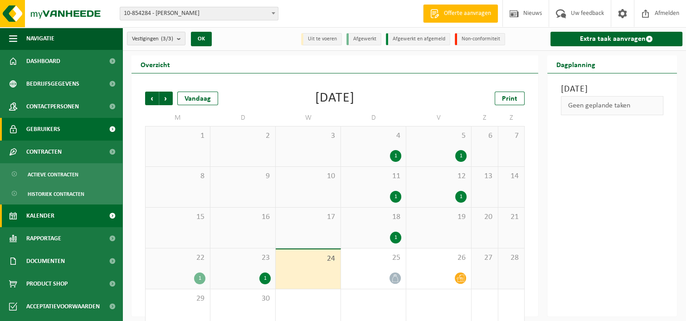  What do you see at coordinates (468, 14) in the screenshot?
I see `span: Offerte aanvragen` at bounding box center [468, 14].